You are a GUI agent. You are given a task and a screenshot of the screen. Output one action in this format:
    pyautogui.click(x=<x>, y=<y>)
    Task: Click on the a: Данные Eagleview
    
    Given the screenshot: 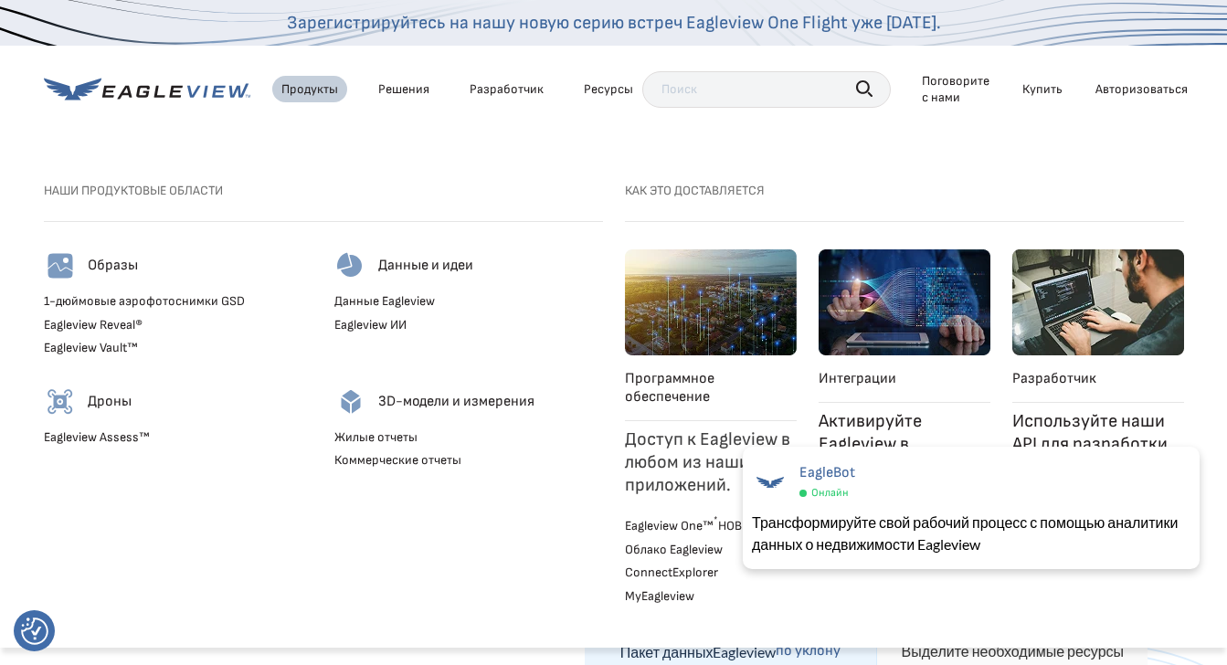 What is the action you would take?
    pyautogui.click(x=469, y=302)
    